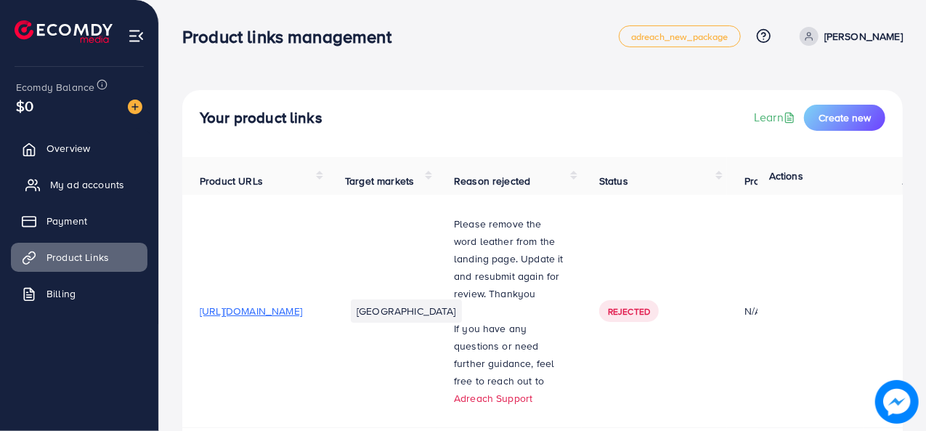 The height and width of the screenshot is (431, 926). I want to click on img: logo, so click(63, 31).